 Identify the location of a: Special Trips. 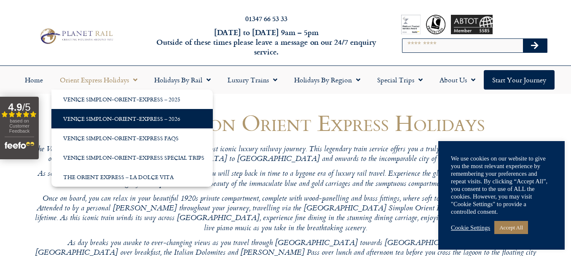
(400, 80).